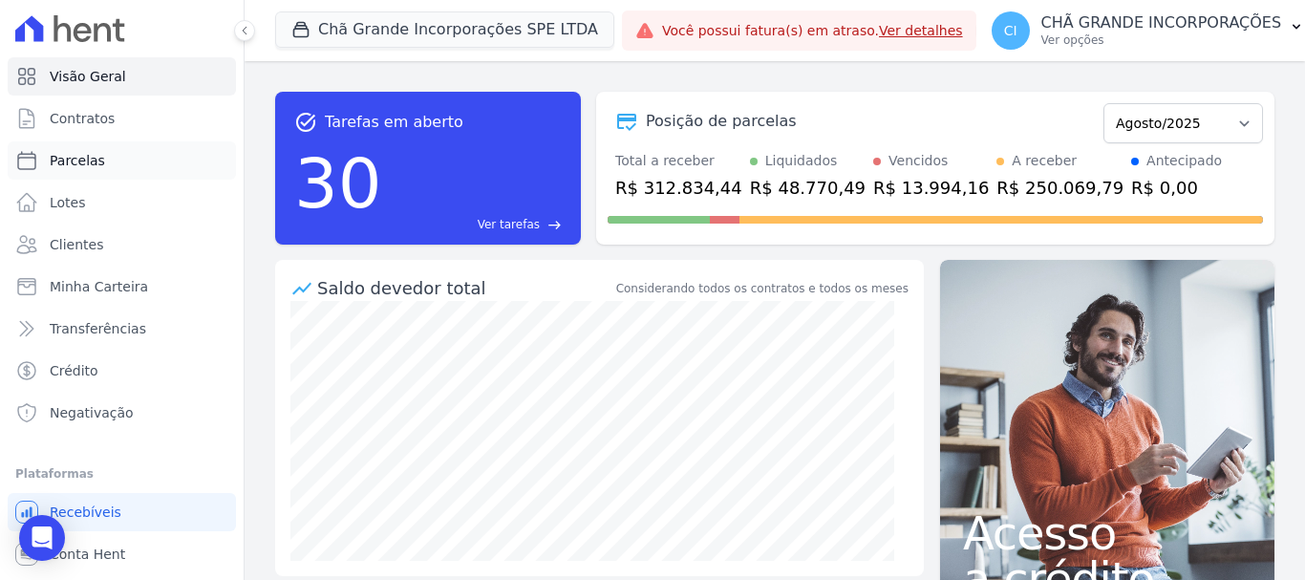 Image resolution: width=1305 pixels, height=580 pixels. Describe the element at coordinates (1184, 160) in the screenshot. I see `div: Antecipado` at that location.